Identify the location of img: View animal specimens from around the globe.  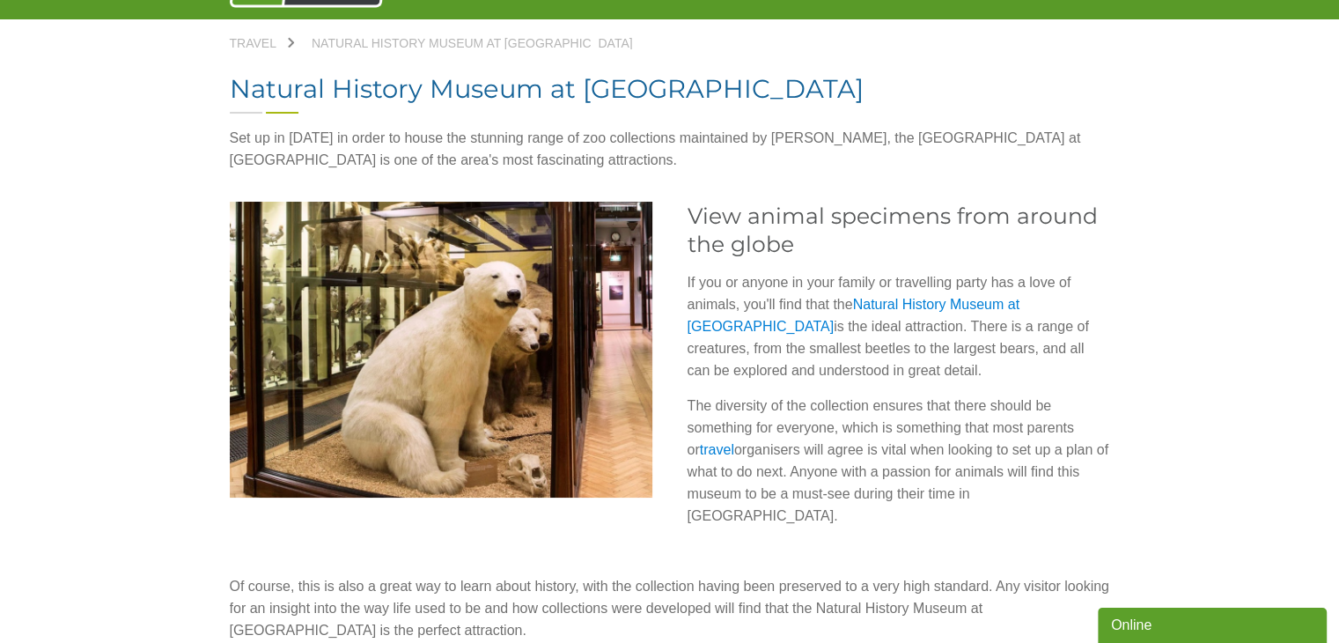
(441, 350).